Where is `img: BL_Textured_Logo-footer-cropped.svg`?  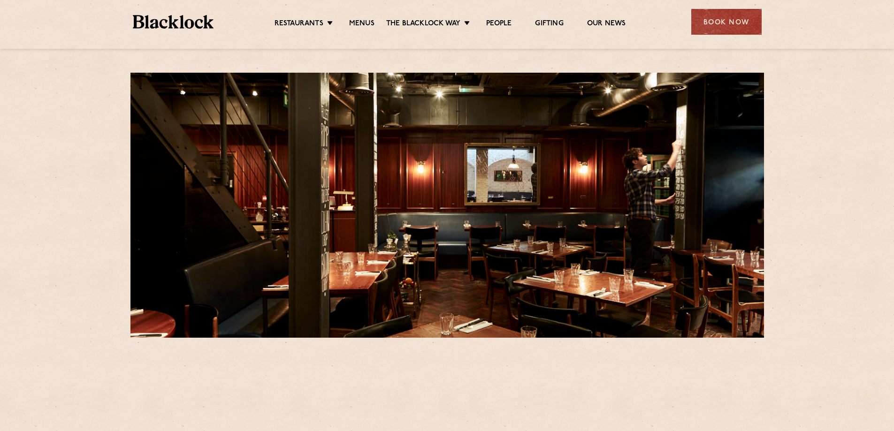
img: BL_Textured_Logo-footer-cropped.svg is located at coordinates (173, 22).